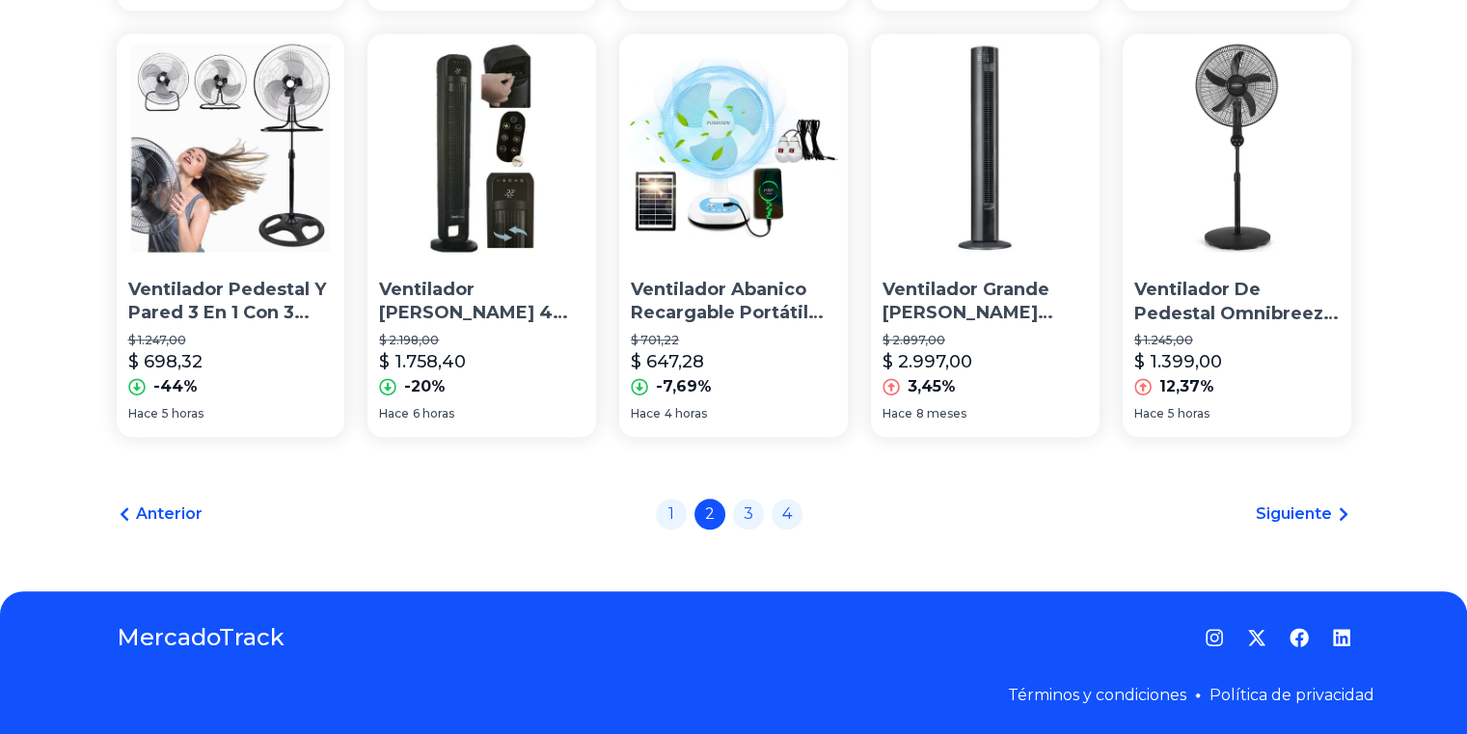 This screenshot has width=1467, height=734. I want to click on span: Anterior, so click(169, 514).